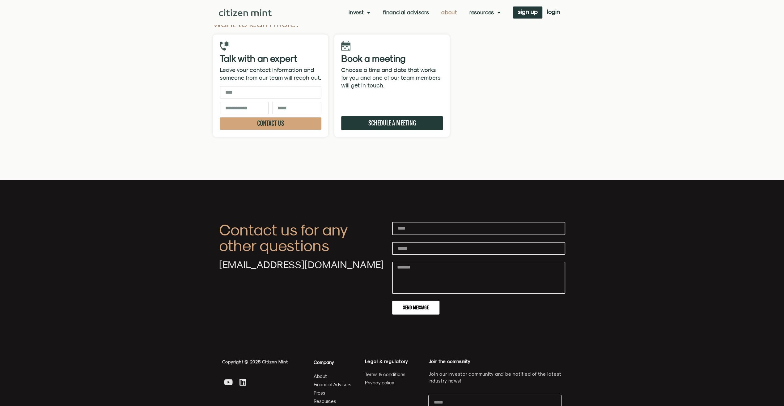  I want to click on h4: Company, so click(332, 362).